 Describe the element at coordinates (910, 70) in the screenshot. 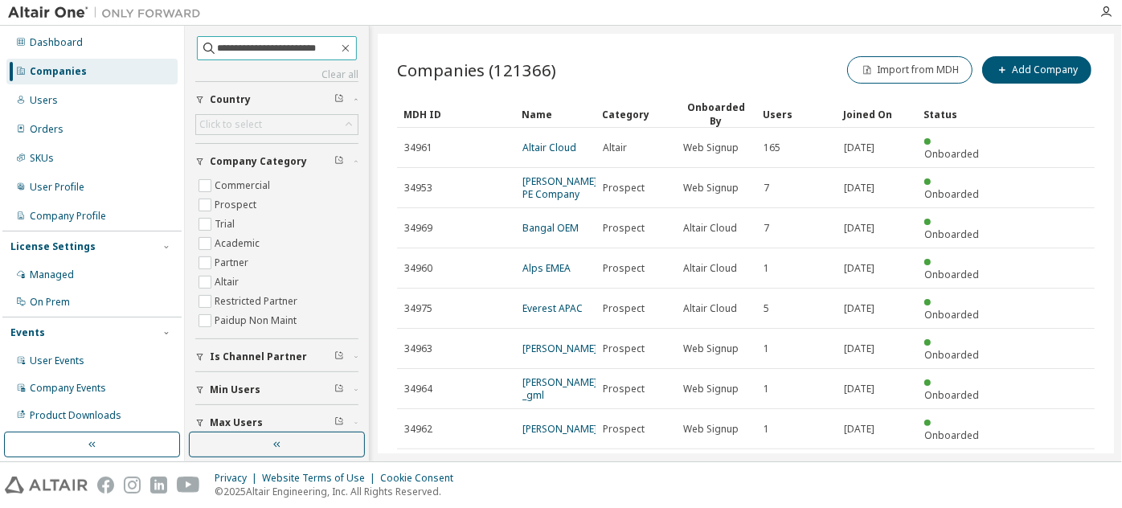

I see `button: Import from MDH` at that location.